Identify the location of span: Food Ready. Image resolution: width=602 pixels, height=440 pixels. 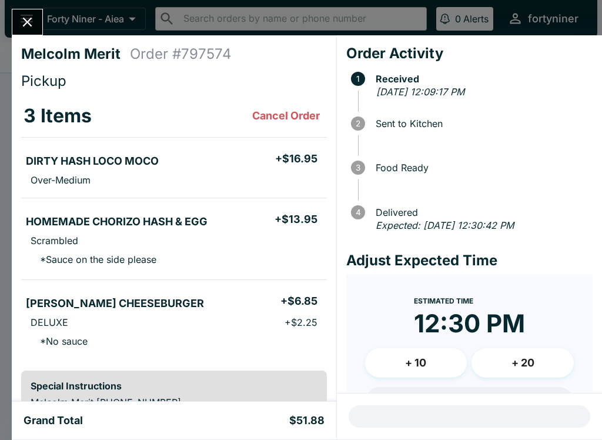
(481, 168).